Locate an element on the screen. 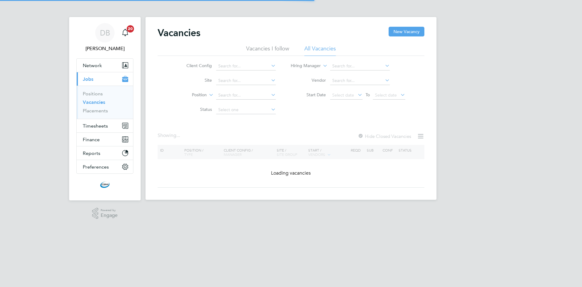 Image resolution: width=582 pixels, height=287 pixels. label: Hide Closed Vacancies is located at coordinates (385, 136).